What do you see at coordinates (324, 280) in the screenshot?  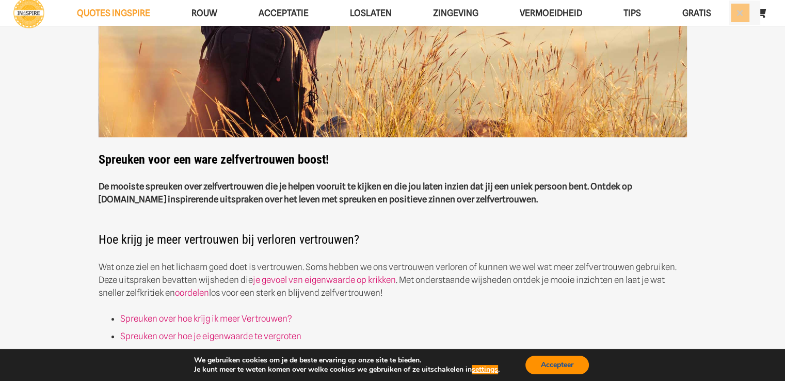 I see `a: je gevoel van eigenwaarde op krikken` at bounding box center [324, 280].